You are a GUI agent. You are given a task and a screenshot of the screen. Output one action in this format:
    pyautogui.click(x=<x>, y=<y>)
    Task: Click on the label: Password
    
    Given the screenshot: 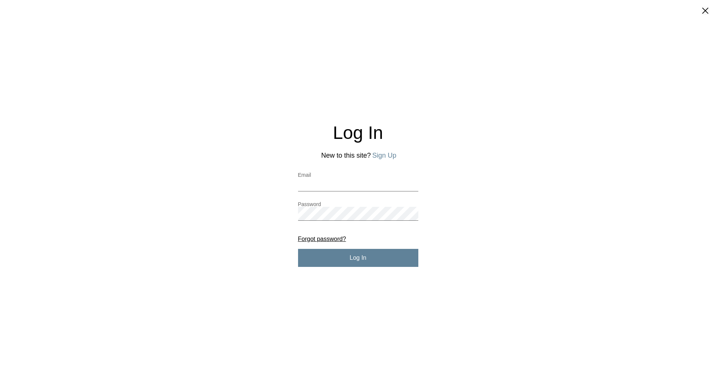 What is the action you would take?
    pyautogui.click(x=358, y=204)
    